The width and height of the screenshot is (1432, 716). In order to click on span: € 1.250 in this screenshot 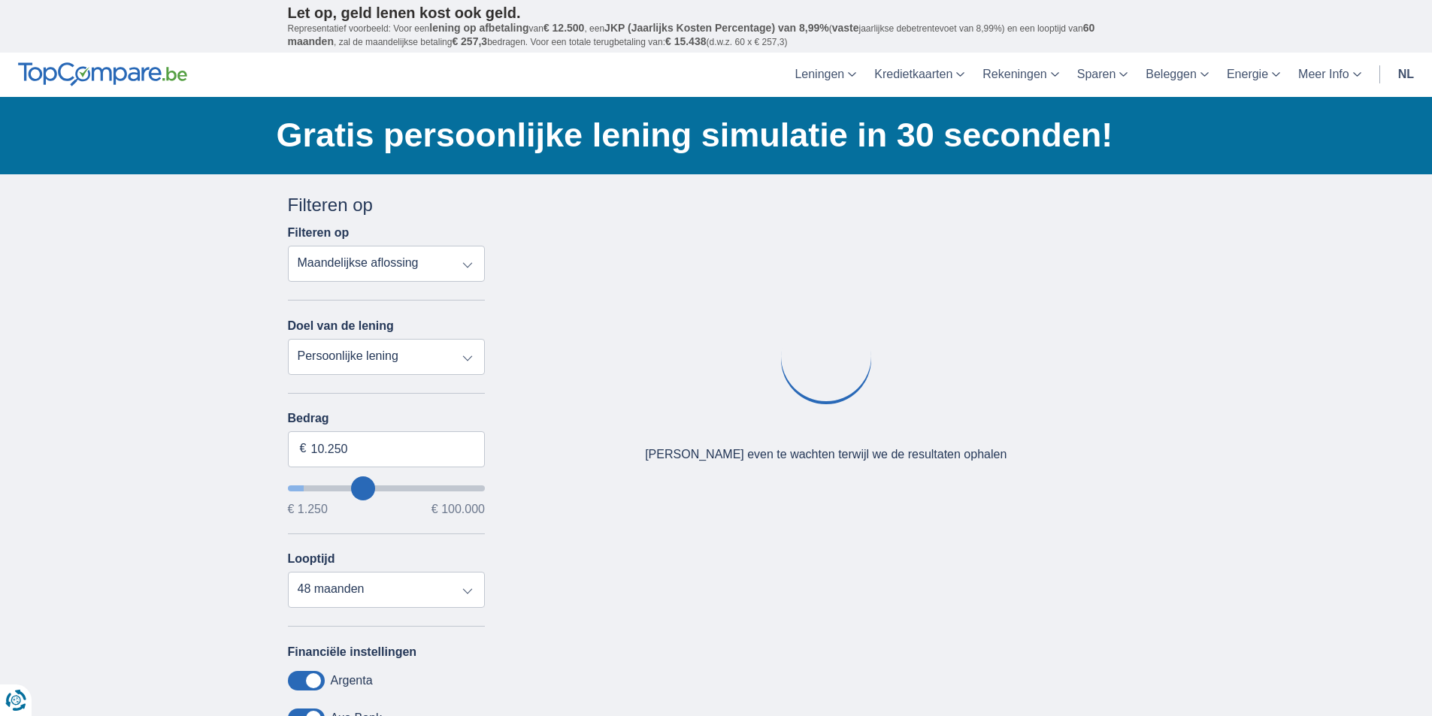, I will do `click(307, 510)`.